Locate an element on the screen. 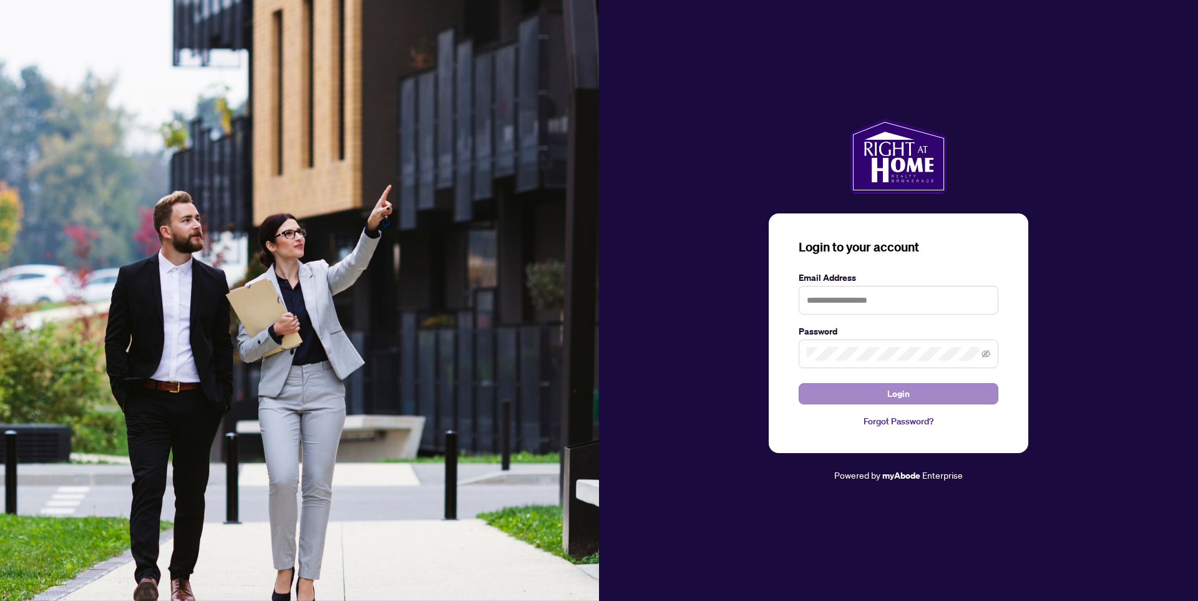 This screenshot has width=1198, height=601. span: Powered by is located at coordinates (857, 475).